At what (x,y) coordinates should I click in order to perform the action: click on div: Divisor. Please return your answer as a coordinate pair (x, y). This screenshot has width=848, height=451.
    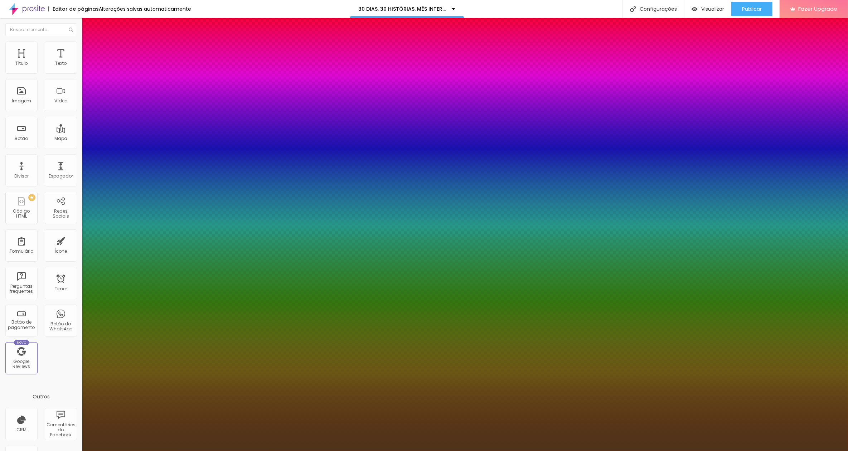
    Looking at the image, I should click on (21, 176).